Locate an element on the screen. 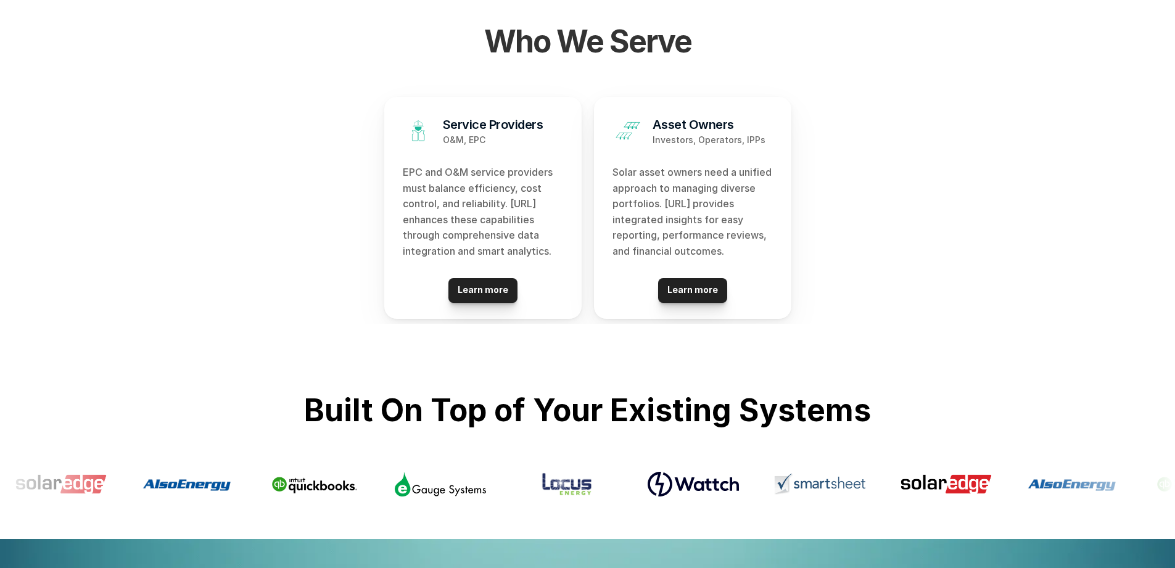  h2: Built On Top of Your Existing Systems is located at coordinates (588, 410).